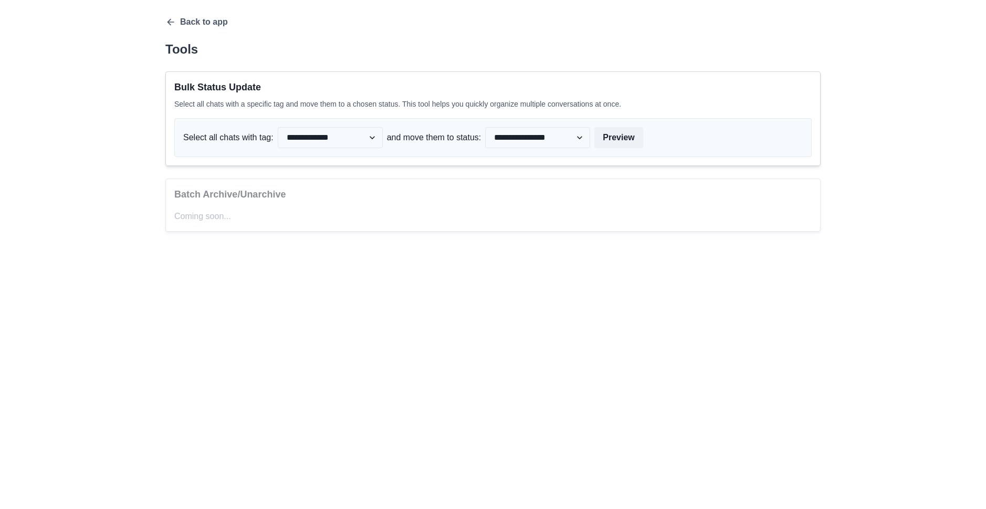 This screenshot has height=509, width=986. What do you see at coordinates (196, 22) in the screenshot?
I see `button: Back to app` at bounding box center [196, 22].